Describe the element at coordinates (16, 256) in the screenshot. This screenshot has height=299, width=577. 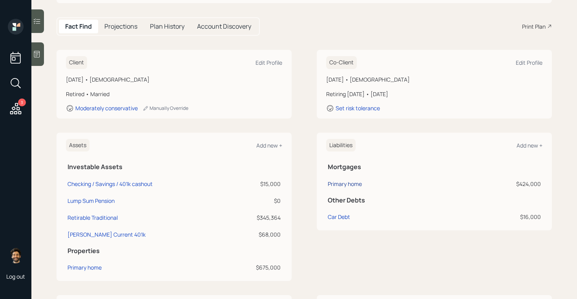
I see `img: eric-schwartz-headshot.png` at that location.